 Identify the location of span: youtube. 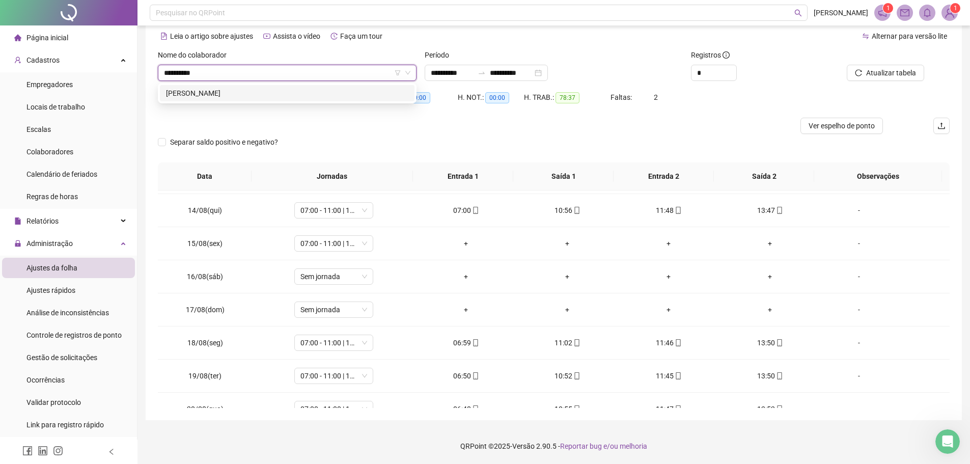
(267, 36).